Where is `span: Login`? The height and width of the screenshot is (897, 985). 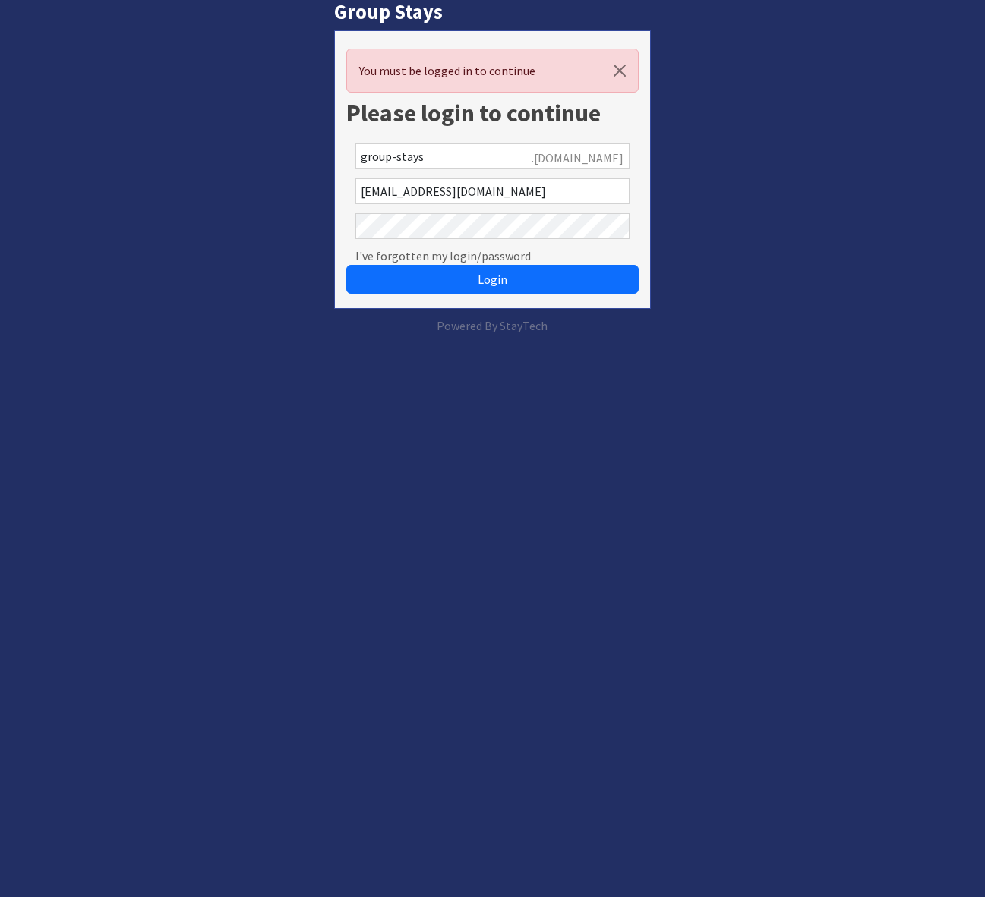
span: Login is located at coordinates (492, 279).